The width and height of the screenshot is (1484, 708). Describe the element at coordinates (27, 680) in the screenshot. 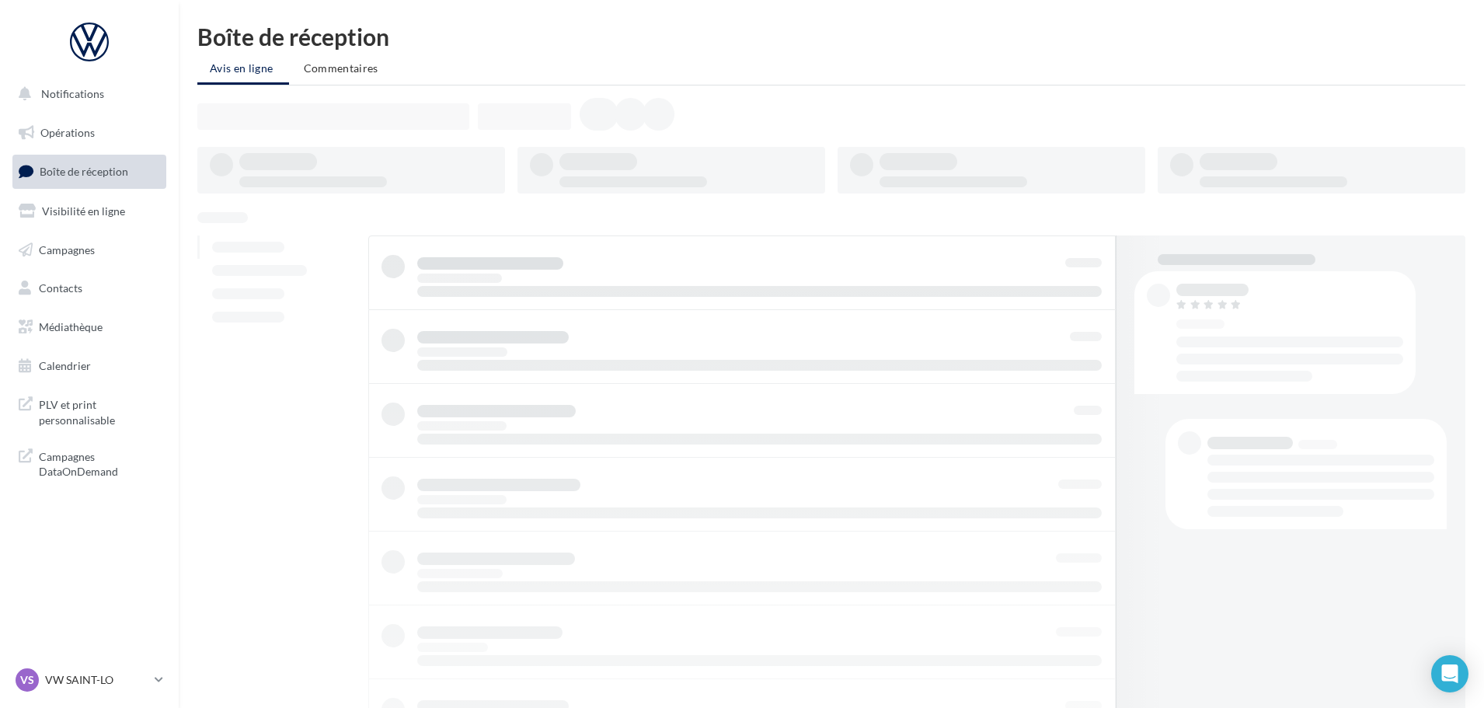

I see `span: VS` at that location.